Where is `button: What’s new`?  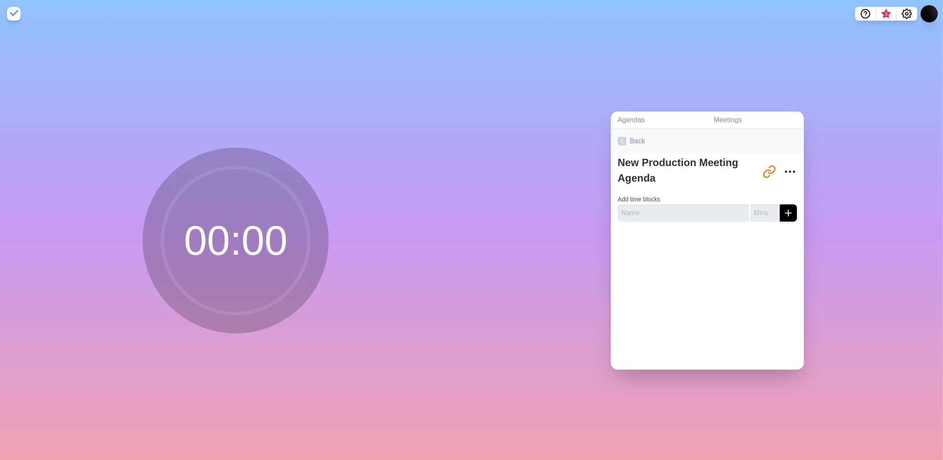 button: What’s new is located at coordinates (886, 14).